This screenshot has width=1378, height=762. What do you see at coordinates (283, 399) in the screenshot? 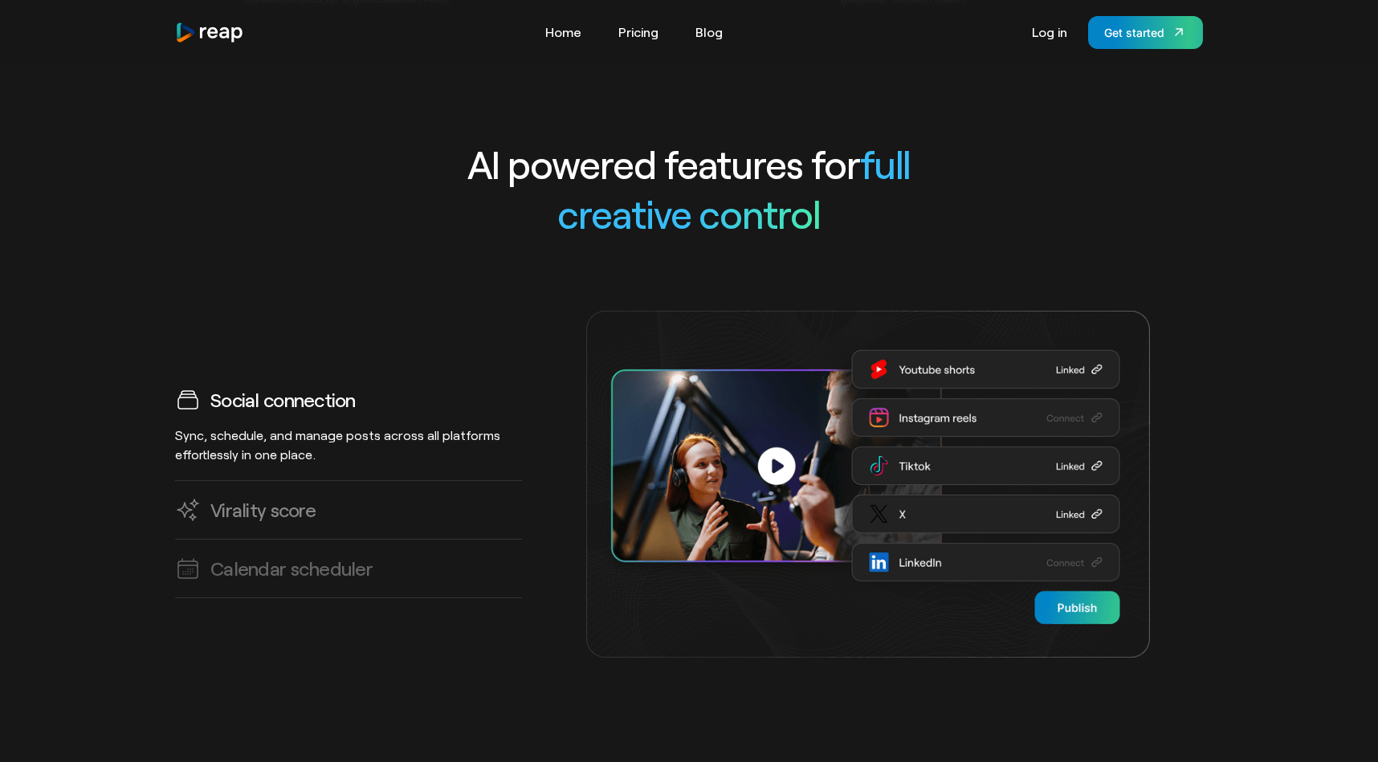
I see `h3: Social connection` at bounding box center [283, 399].